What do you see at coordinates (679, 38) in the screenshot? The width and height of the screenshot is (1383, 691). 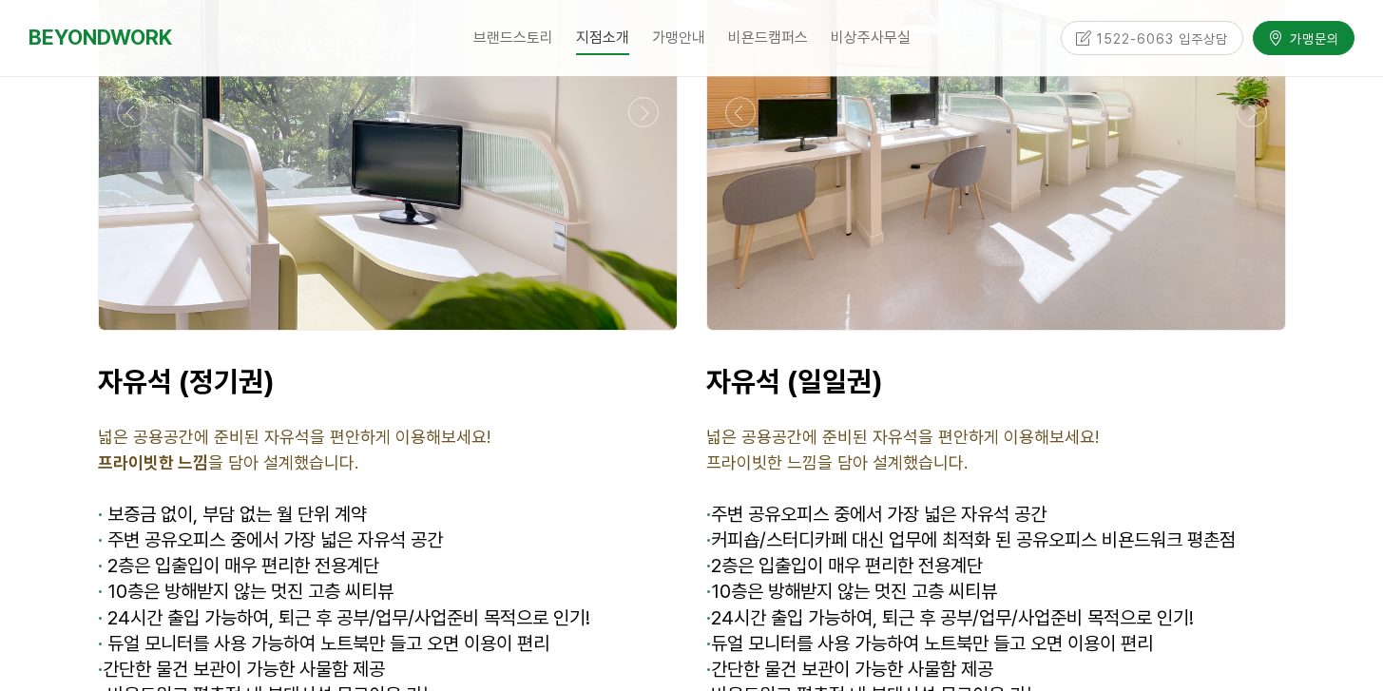 I see `a: 가맹안내` at bounding box center [679, 38].